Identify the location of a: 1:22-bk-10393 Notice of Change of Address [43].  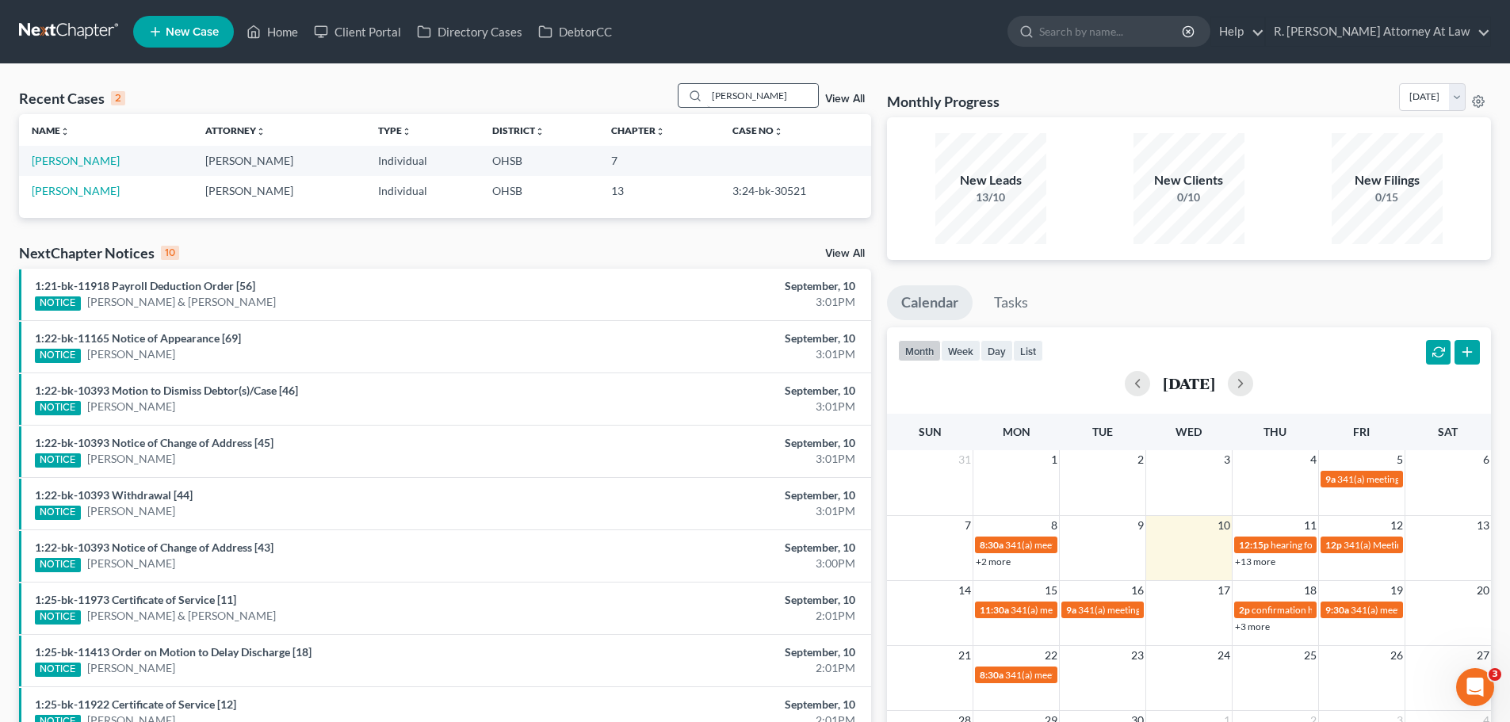
(154, 547).